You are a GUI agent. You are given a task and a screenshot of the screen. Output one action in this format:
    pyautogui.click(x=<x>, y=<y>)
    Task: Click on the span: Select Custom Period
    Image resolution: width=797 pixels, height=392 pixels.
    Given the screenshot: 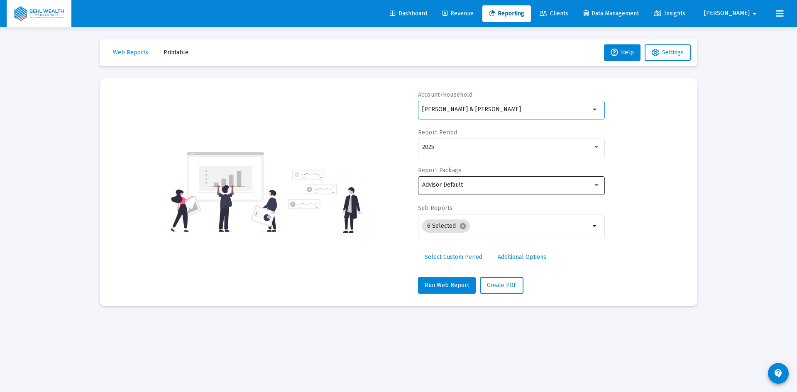 What is the action you would take?
    pyautogui.click(x=453, y=257)
    